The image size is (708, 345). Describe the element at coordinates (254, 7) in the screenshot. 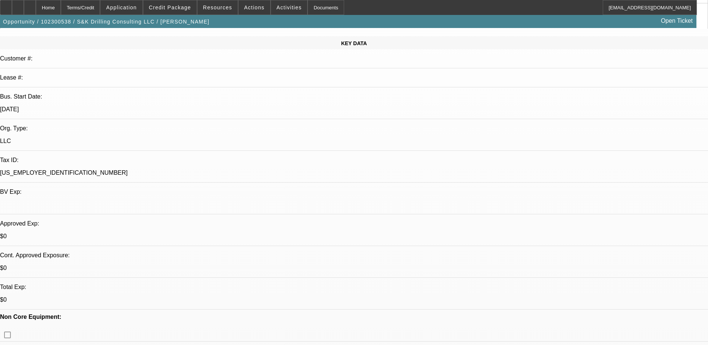

I see `button: Actions` at that location.